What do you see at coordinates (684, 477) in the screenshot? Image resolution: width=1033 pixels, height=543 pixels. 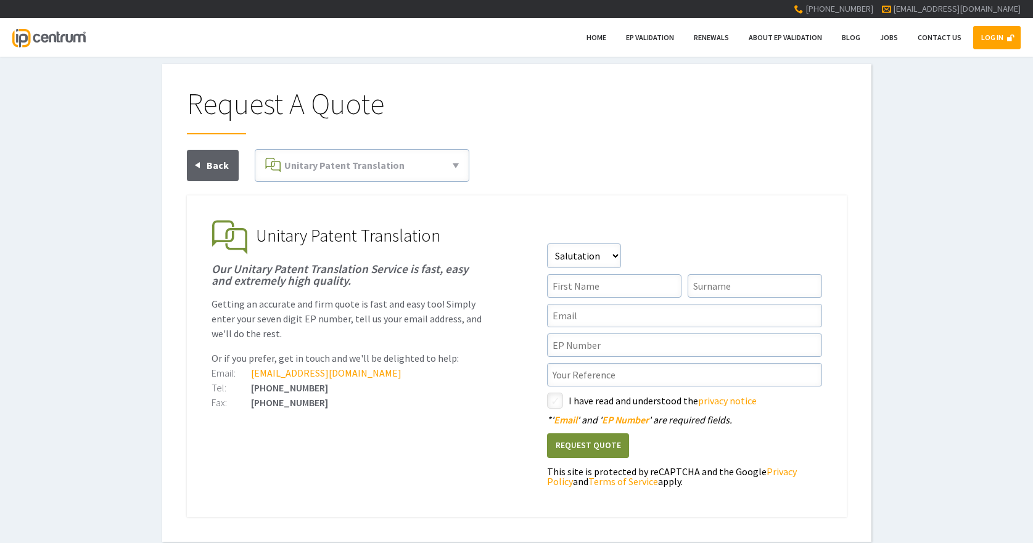 I see `div: This site is protected by reCAPTCHA and the Google and apply.` at bounding box center [684, 477].